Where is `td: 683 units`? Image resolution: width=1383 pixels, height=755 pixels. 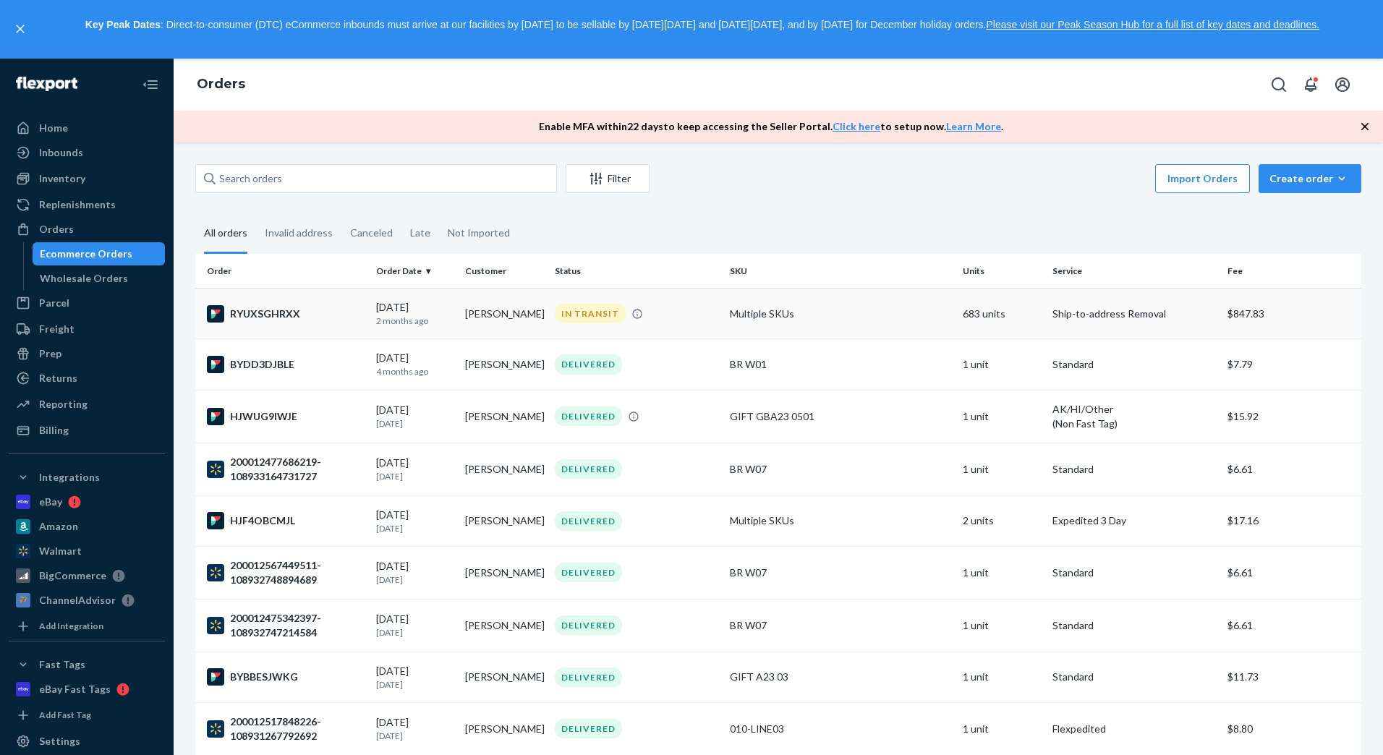 td: 683 units is located at coordinates (1002, 314).